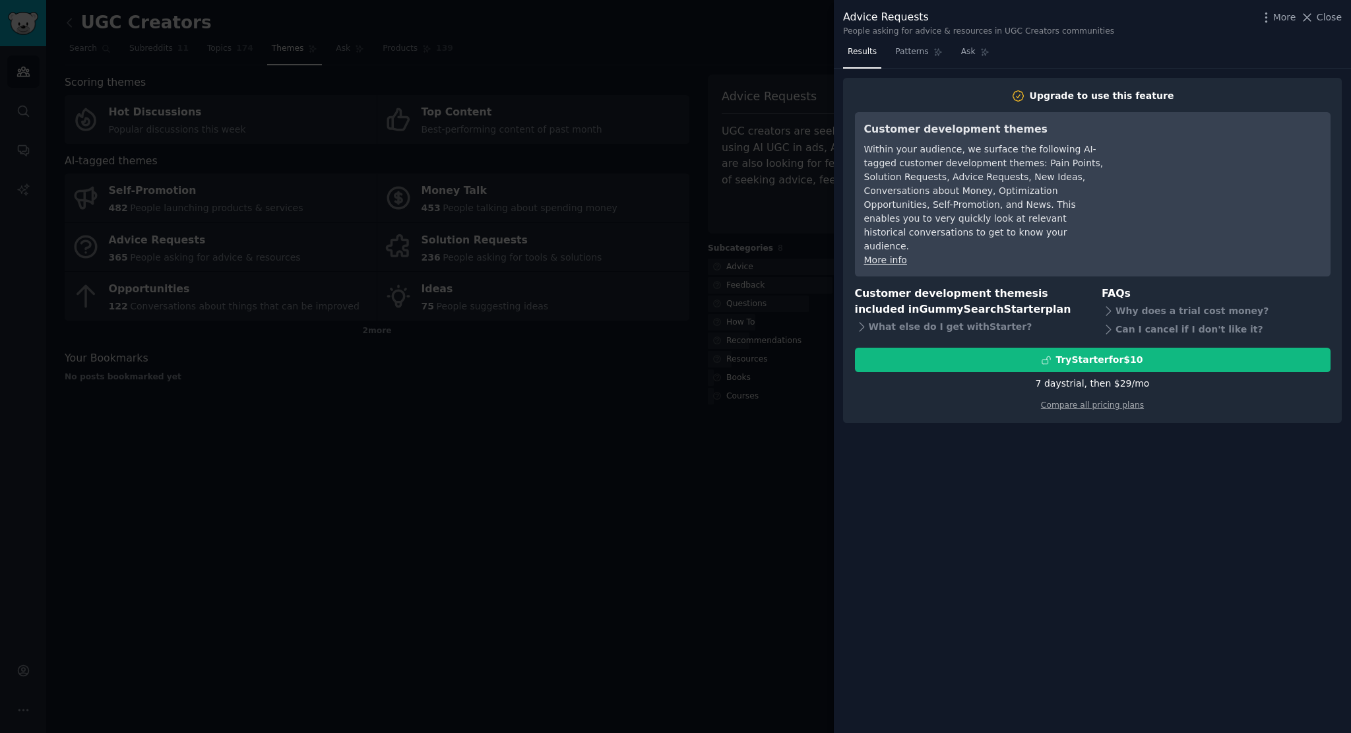 The image size is (1351, 733). I want to click on span: Patterns, so click(912, 52).